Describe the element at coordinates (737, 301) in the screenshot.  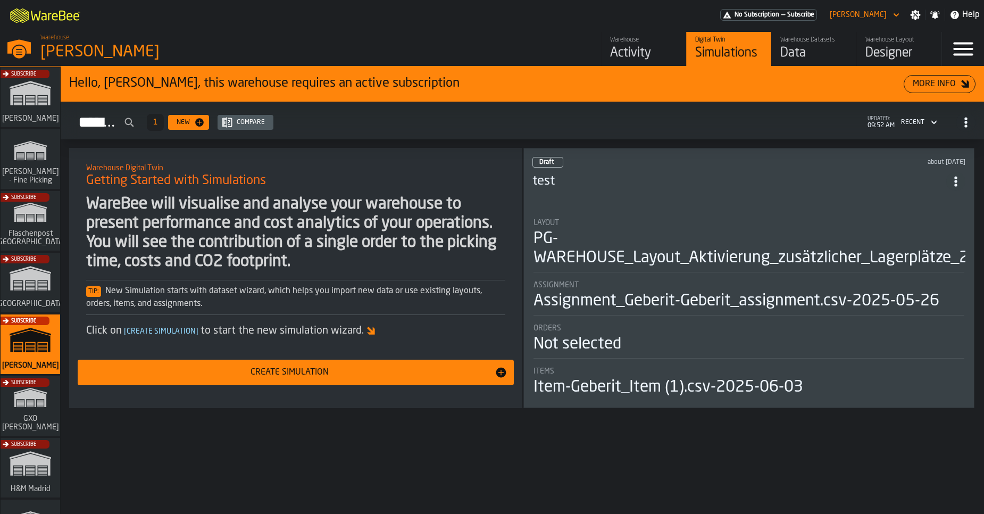
I see `div: Assignment_Geberit-Geberit_assignment.csv-2025-05-26` at that location.